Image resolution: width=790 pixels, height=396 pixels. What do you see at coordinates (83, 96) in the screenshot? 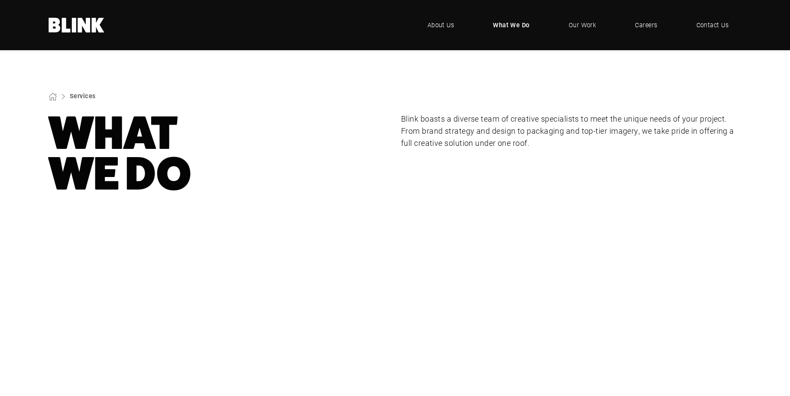
I see `a: Services` at bounding box center [83, 96].